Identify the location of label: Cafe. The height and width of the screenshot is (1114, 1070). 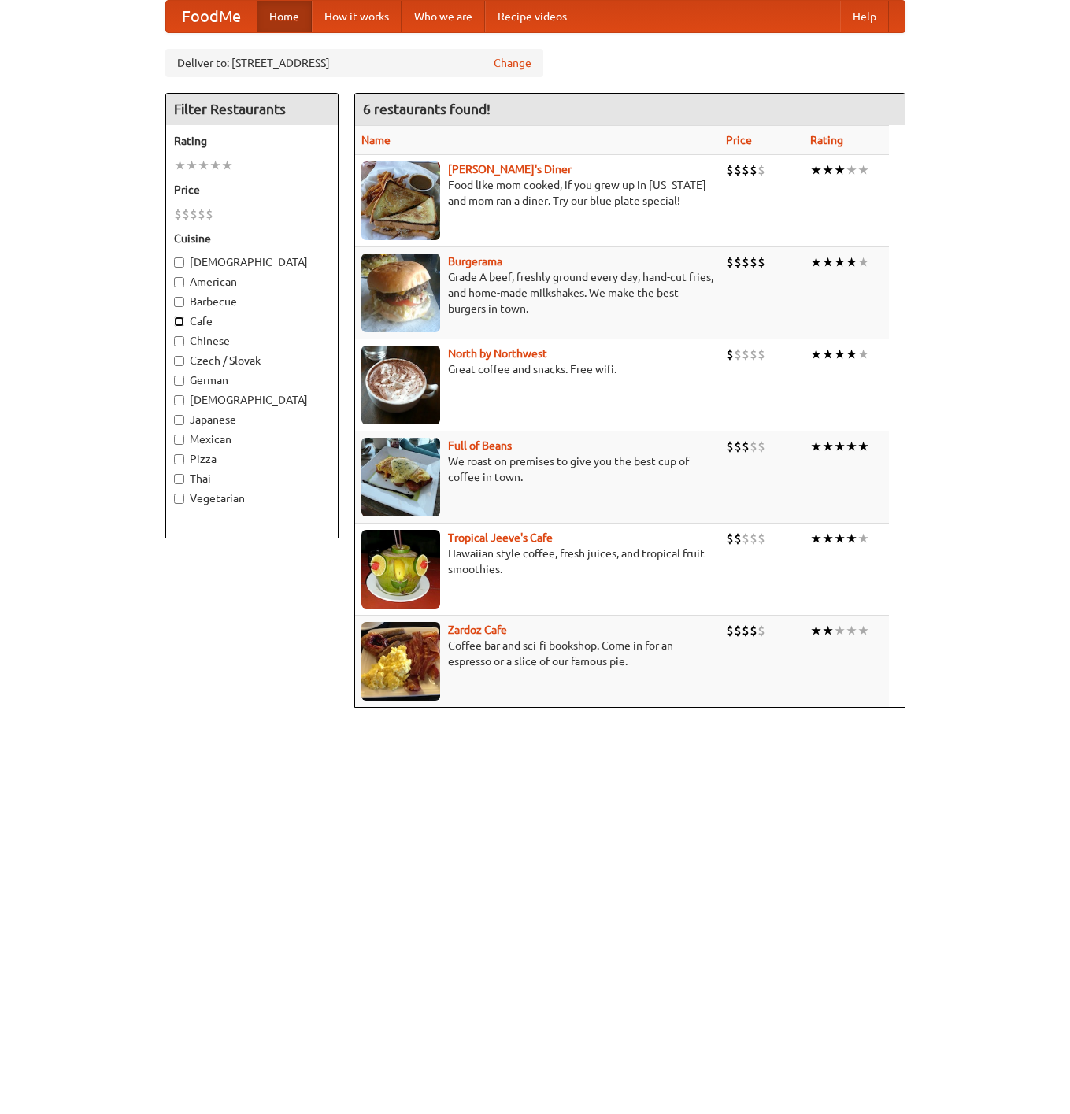
(252, 321).